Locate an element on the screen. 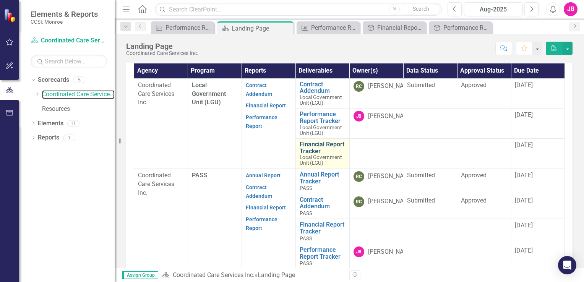  input: Search ClearPoint... is located at coordinates (298, 9).